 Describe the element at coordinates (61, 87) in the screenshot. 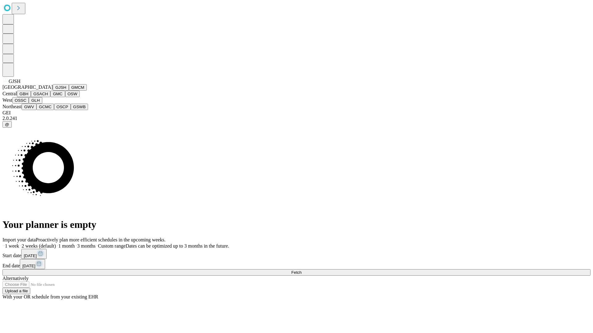

I see `button: GJSH` at that location.